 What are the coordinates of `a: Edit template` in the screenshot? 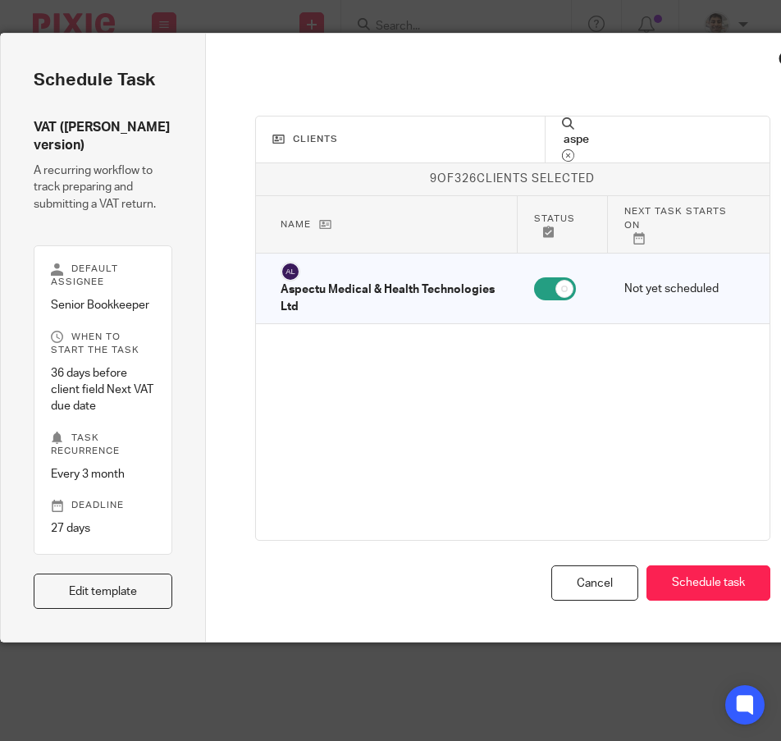 It's located at (103, 591).